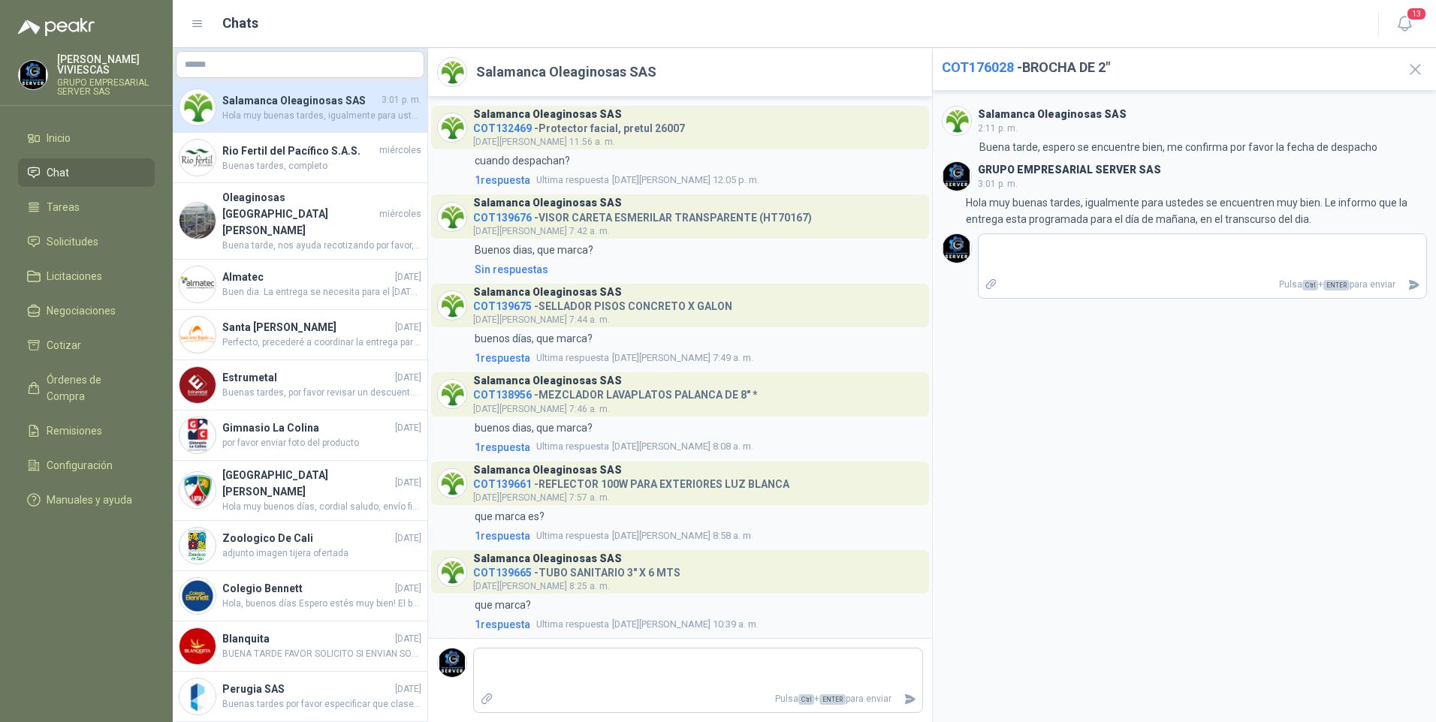 Image resolution: width=1436 pixels, height=722 pixels. I want to click on p: buenos dias, que marca?, so click(533, 428).